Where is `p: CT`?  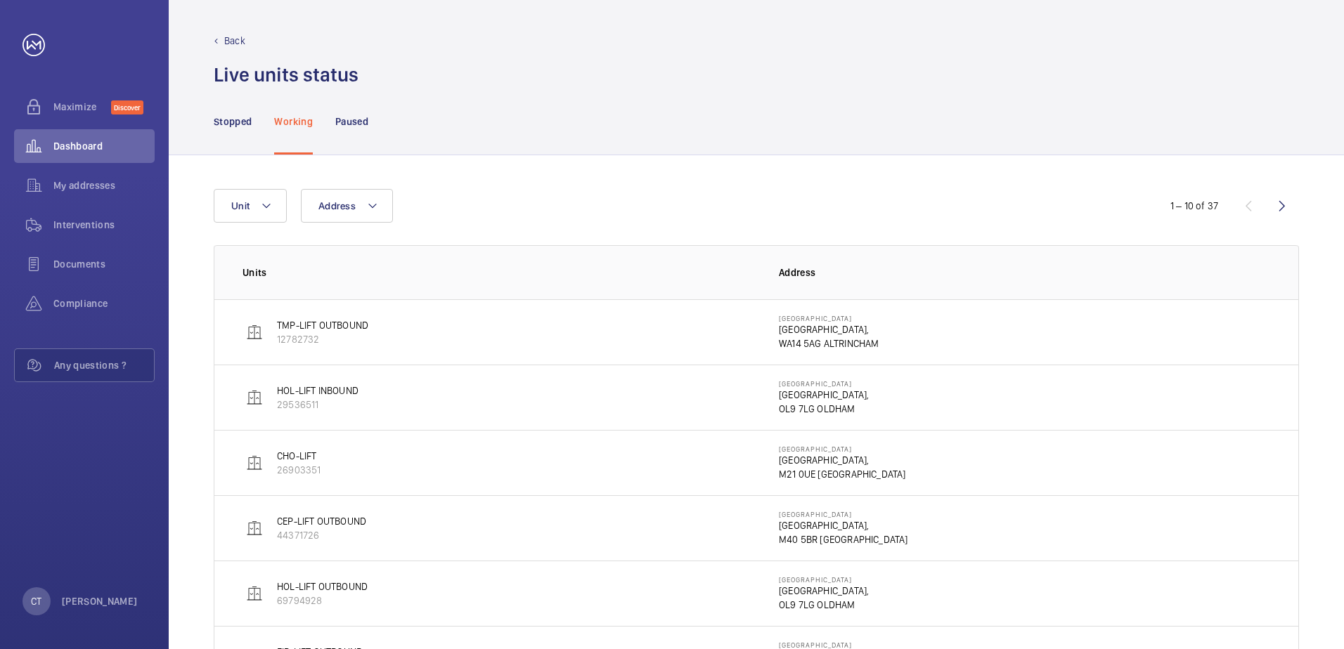 p: CT is located at coordinates (36, 602).